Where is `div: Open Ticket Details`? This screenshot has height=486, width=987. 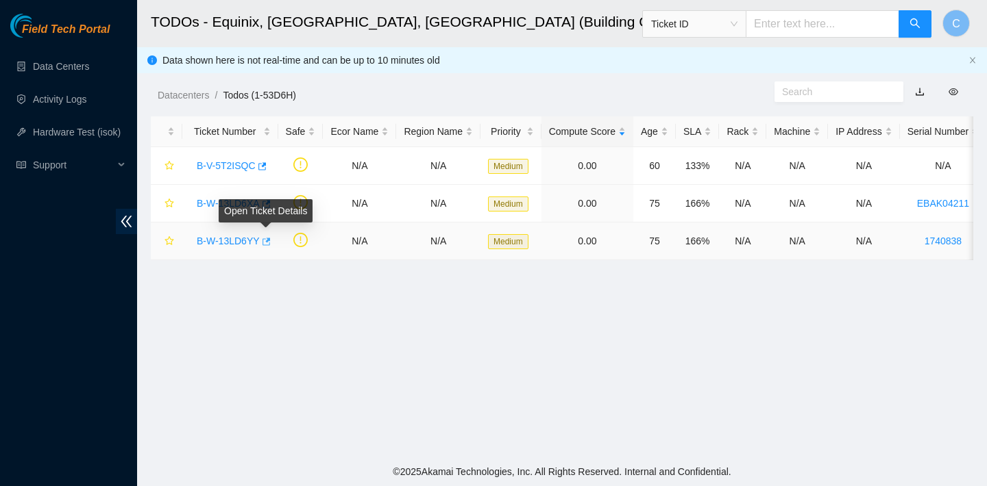
div: Open Ticket Details is located at coordinates (265, 211).